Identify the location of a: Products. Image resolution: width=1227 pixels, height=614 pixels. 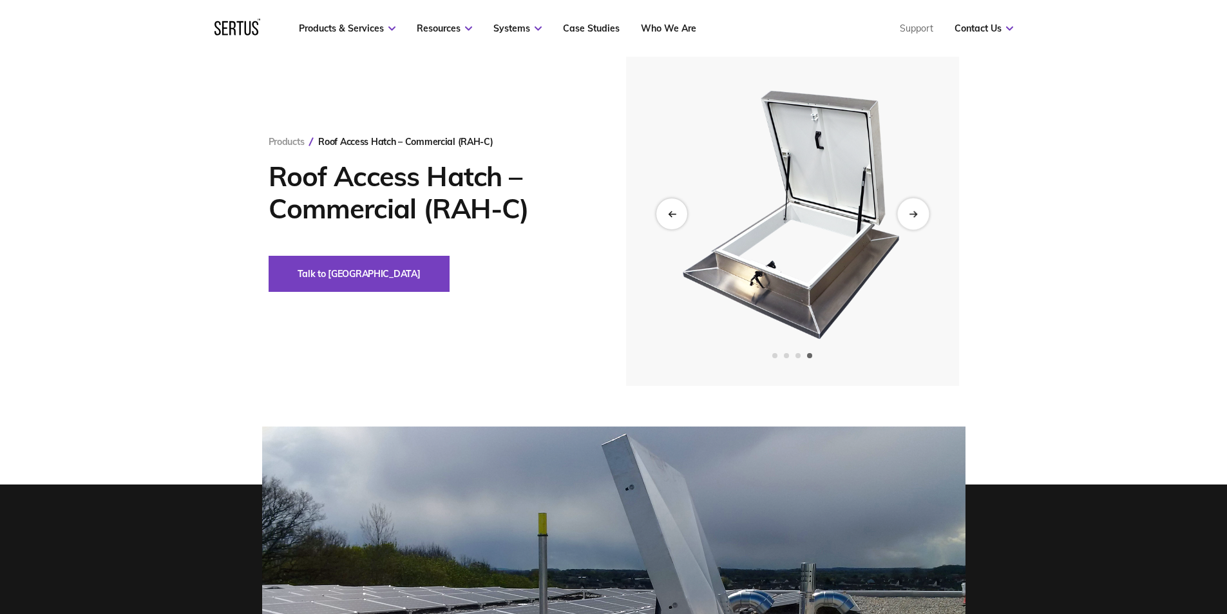
(287, 142).